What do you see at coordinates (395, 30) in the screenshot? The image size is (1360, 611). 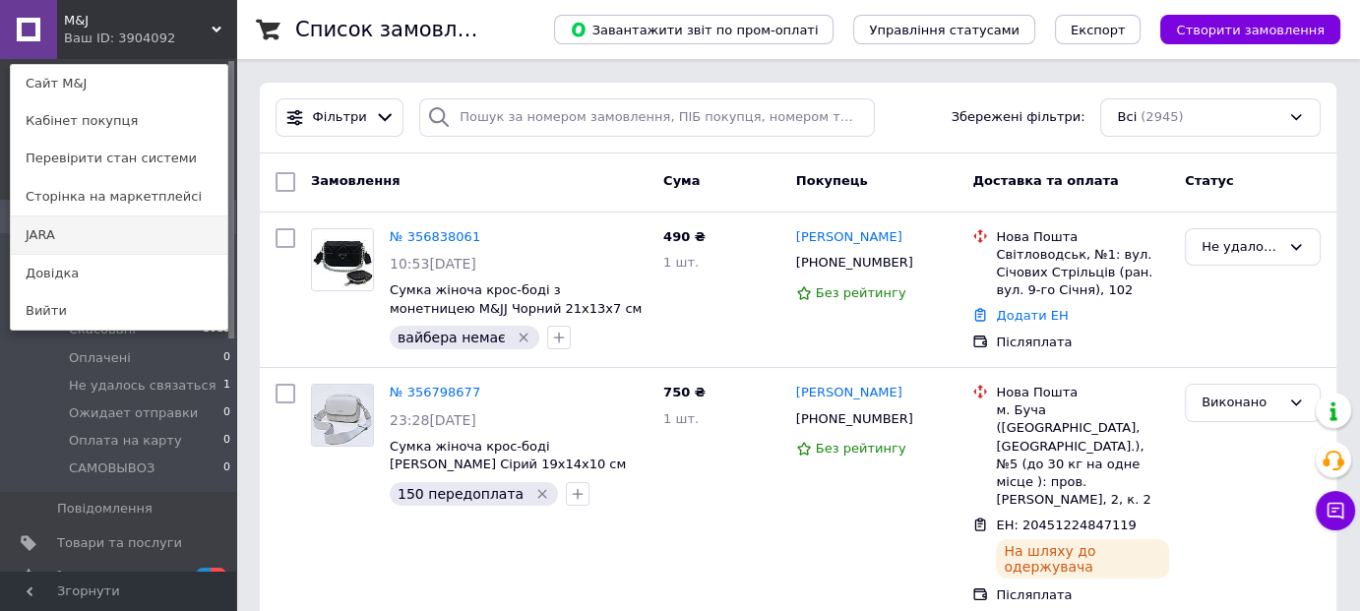 I see `h1: Список замовлень` at bounding box center [395, 30].